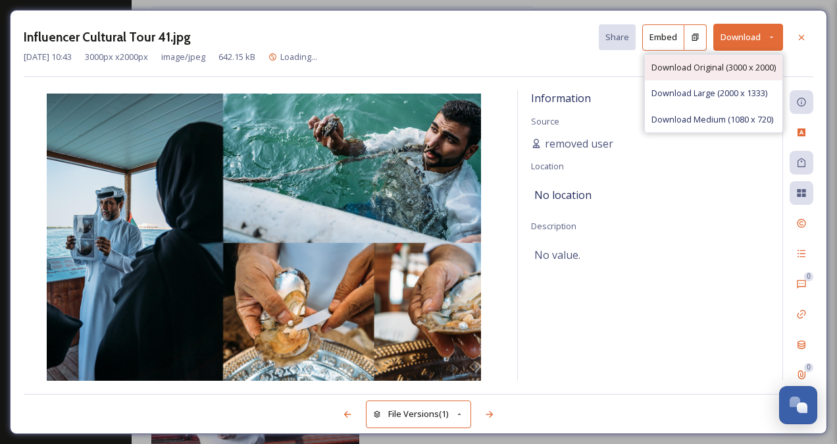 This screenshot has height=444, width=837. Describe the element at coordinates (117, 57) in the screenshot. I see `span: 3000 px x 2000 px` at that location.